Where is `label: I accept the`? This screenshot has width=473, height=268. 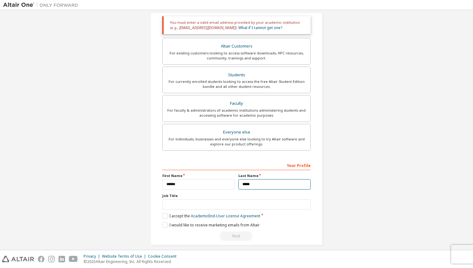
label: I accept the is located at coordinates (211, 216).